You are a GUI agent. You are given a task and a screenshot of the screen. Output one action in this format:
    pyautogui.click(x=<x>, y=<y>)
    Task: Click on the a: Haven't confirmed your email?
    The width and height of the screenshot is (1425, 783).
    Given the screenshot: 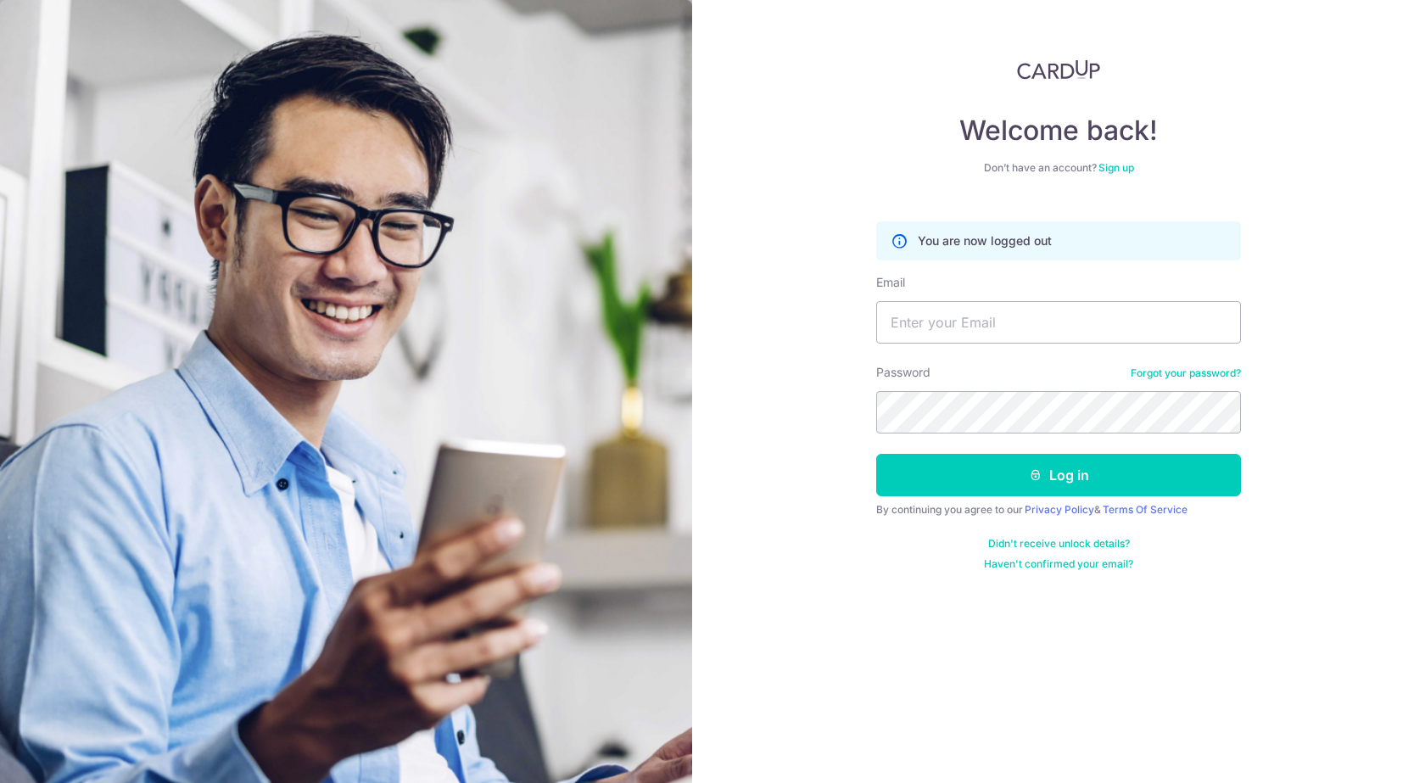 What is the action you would take?
    pyautogui.click(x=1059, y=564)
    